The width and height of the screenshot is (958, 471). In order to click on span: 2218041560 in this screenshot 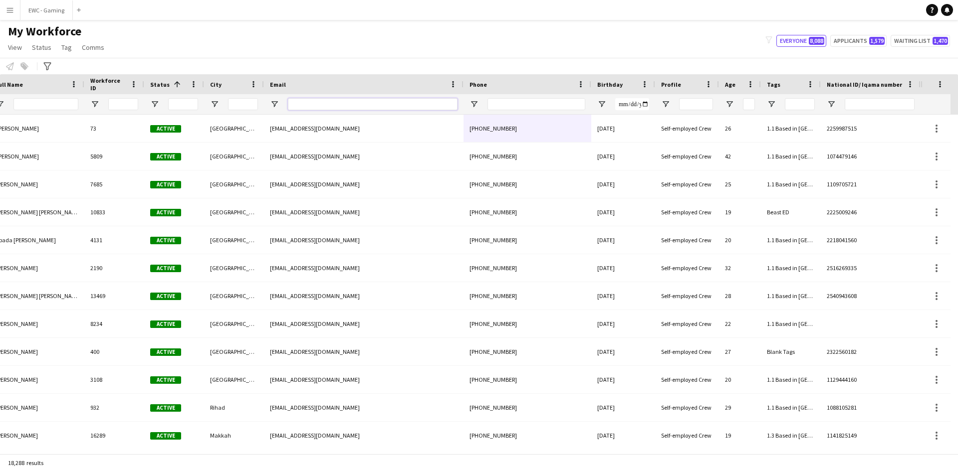, I will do `click(842, 240)`.